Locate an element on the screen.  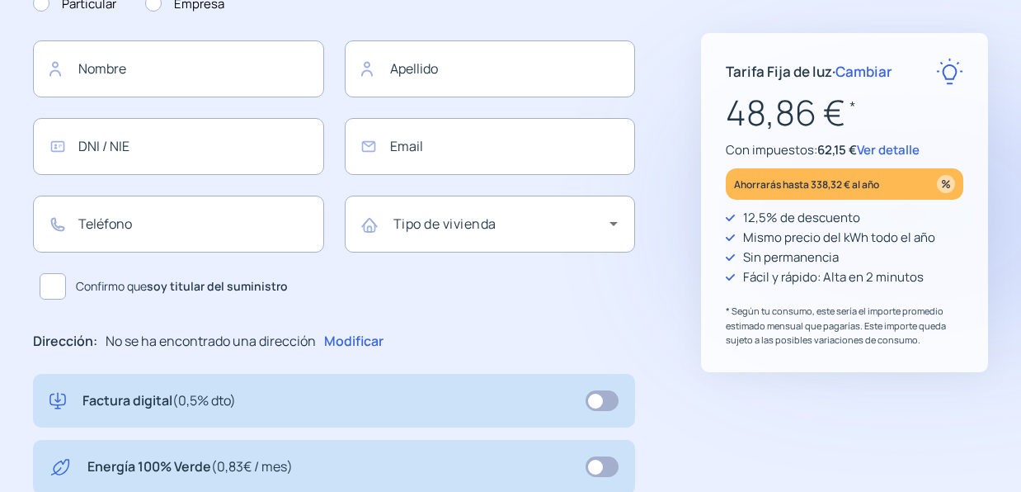
img: percentage_icon.svg is located at coordinates (946, 184).